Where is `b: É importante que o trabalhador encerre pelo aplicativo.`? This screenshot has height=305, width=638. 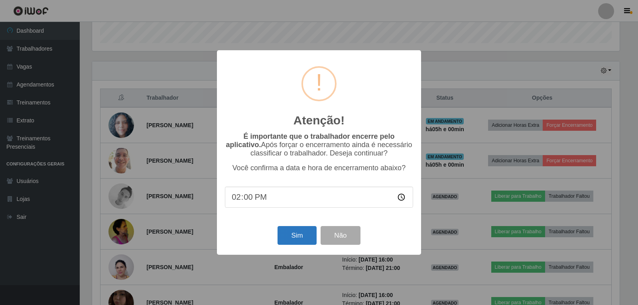
b: É importante que o trabalhador encerre pelo aplicativo. is located at coordinates (310, 140).